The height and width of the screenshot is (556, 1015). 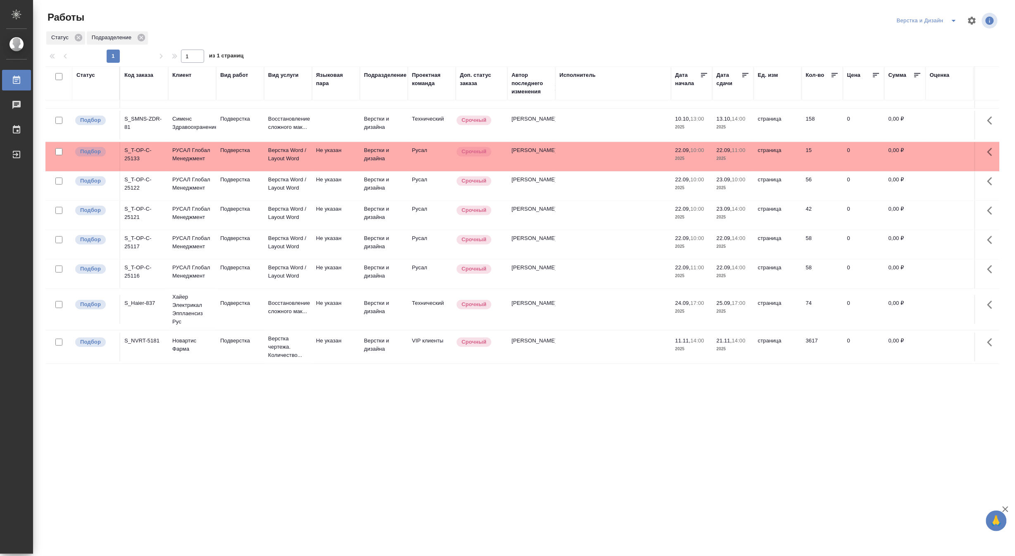 What do you see at coordinates (822, 157) in the screenshot?
I see `td: 15` at bounding box center [822, 157].